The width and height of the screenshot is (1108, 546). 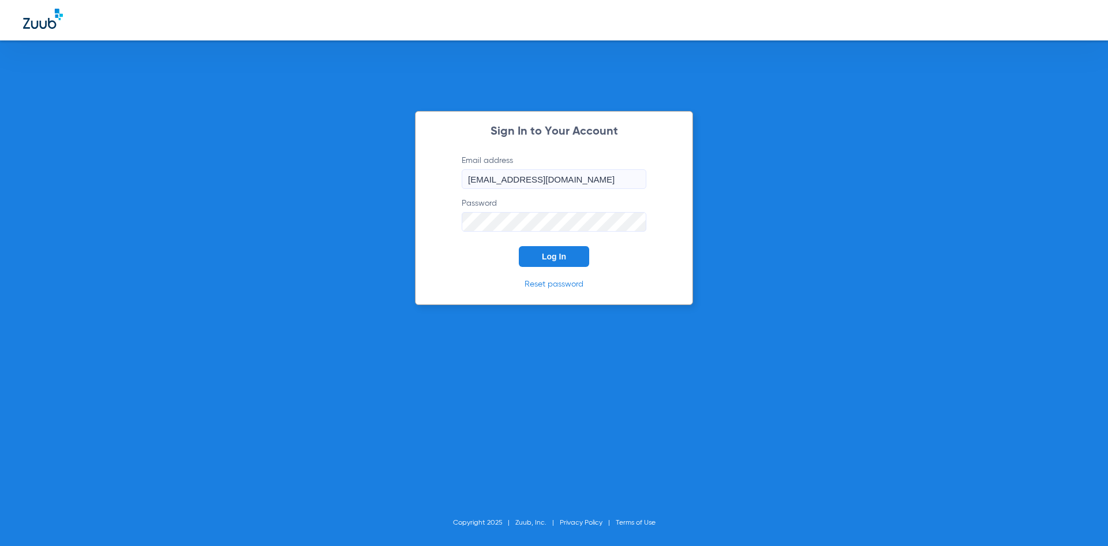 What do you see at coordinates (554, 222) in the screenshot?
I see `input: Password` at bounding box center [554, 222].